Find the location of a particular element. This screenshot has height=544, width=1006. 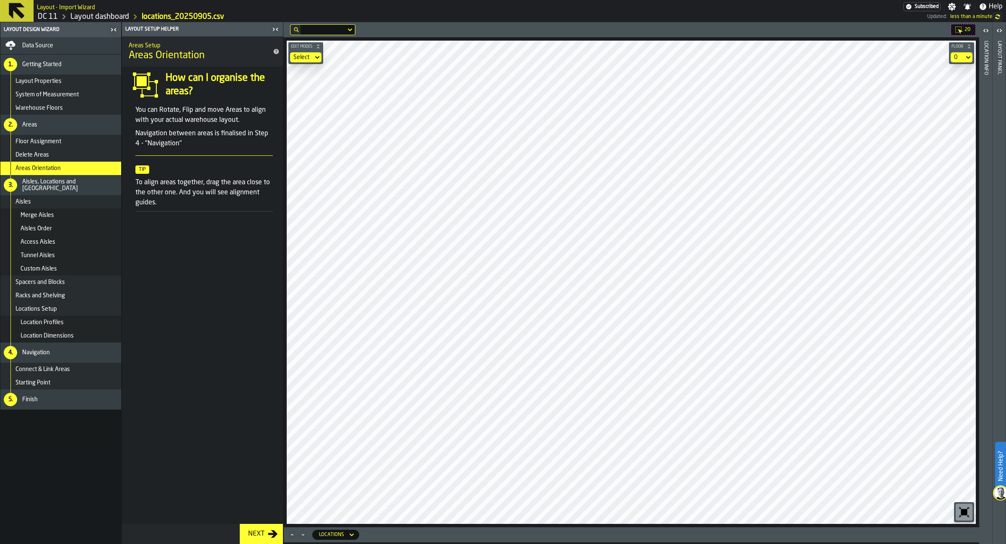

header: Location Info is located at coordinates (985, 283).